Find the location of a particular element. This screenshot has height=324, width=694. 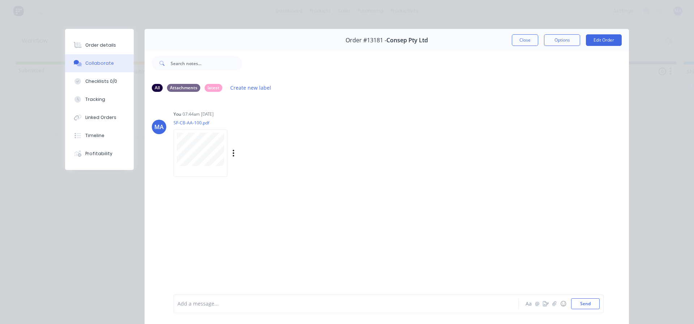

button: Profitability is located at coordinates (99, 154).